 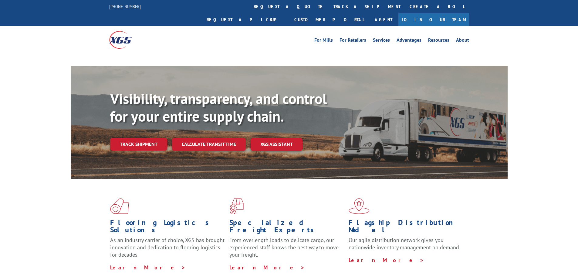 I want to click on a: Services, so click(x=382, y=41).